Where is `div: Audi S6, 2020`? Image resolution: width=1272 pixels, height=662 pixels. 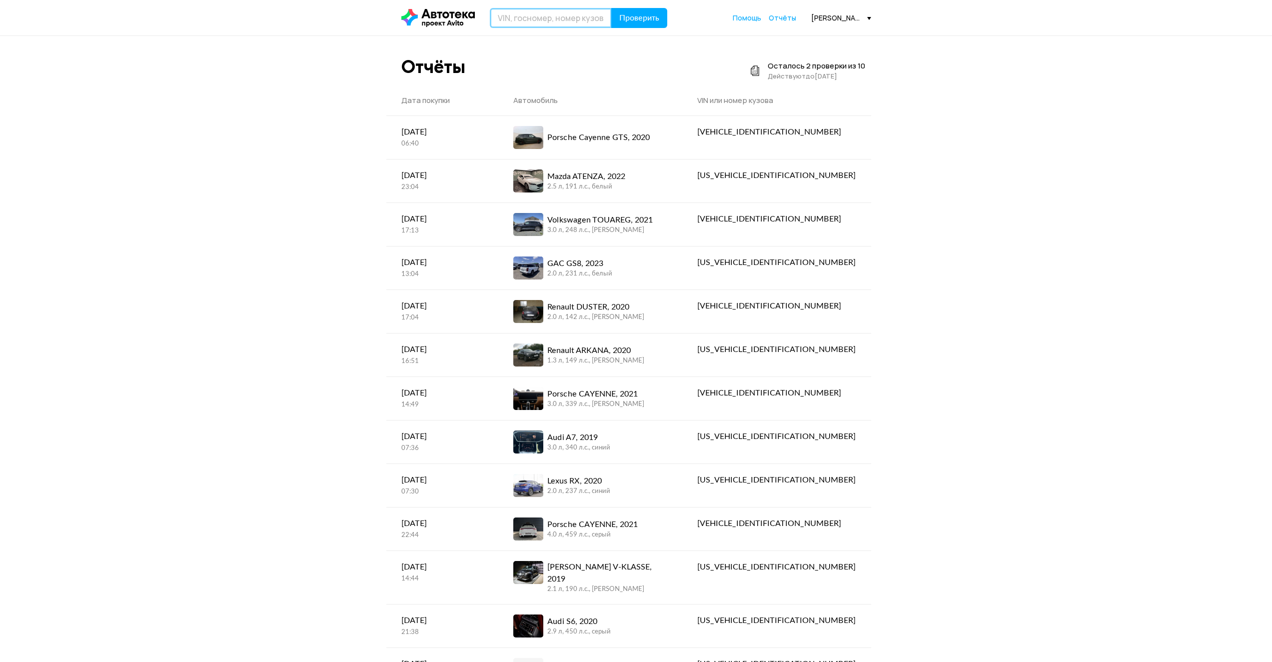 div: Audi S6, 2020 is located at coordinates (579, 621).